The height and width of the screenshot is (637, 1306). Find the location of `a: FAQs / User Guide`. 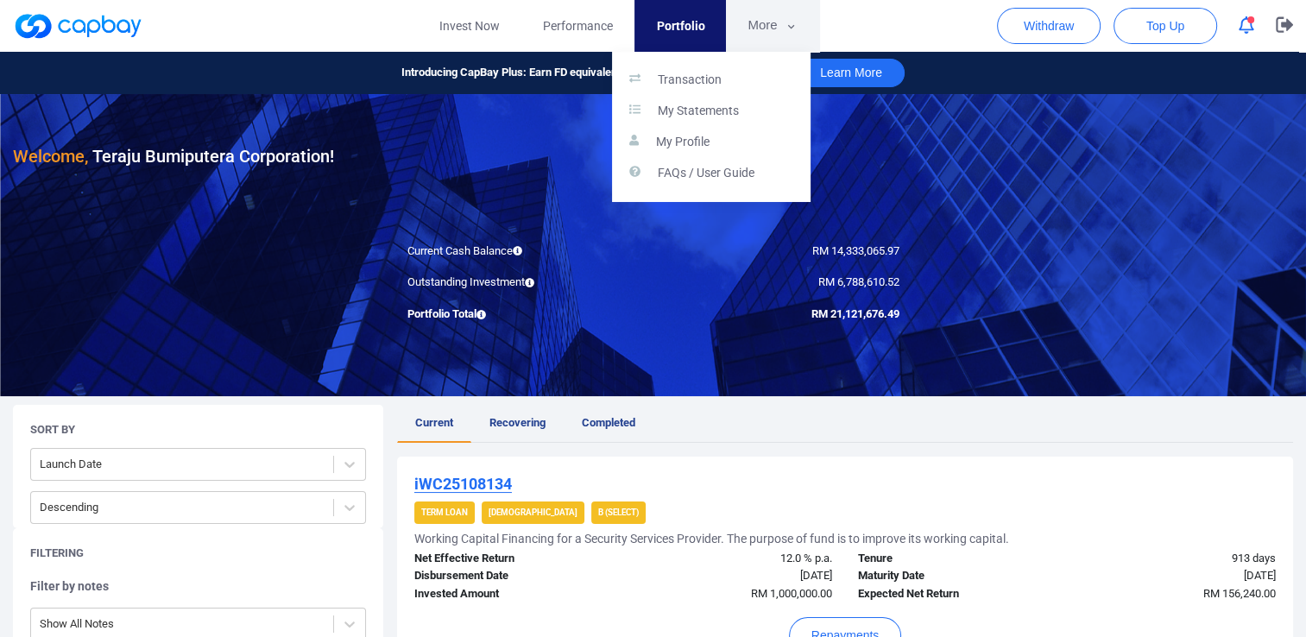

a: FAQs / User Guide is located at coordinates (711, 174).